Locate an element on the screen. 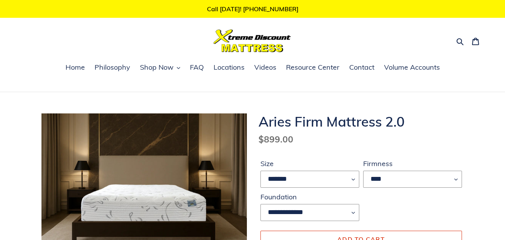 The width and height of the screenshot is (505, 240). a: Locations is located at coordinates (229, 68).